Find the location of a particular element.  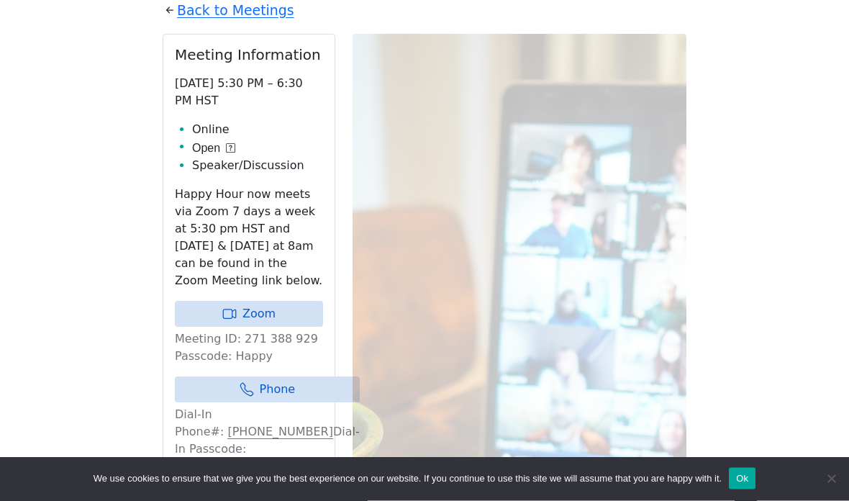

button: Ok is located at coordinates (742, 479).